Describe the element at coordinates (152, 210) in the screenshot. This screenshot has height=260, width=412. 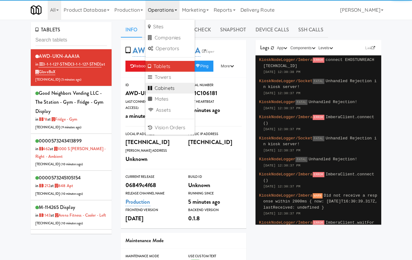
I see `div: Frontend Version` at that location.